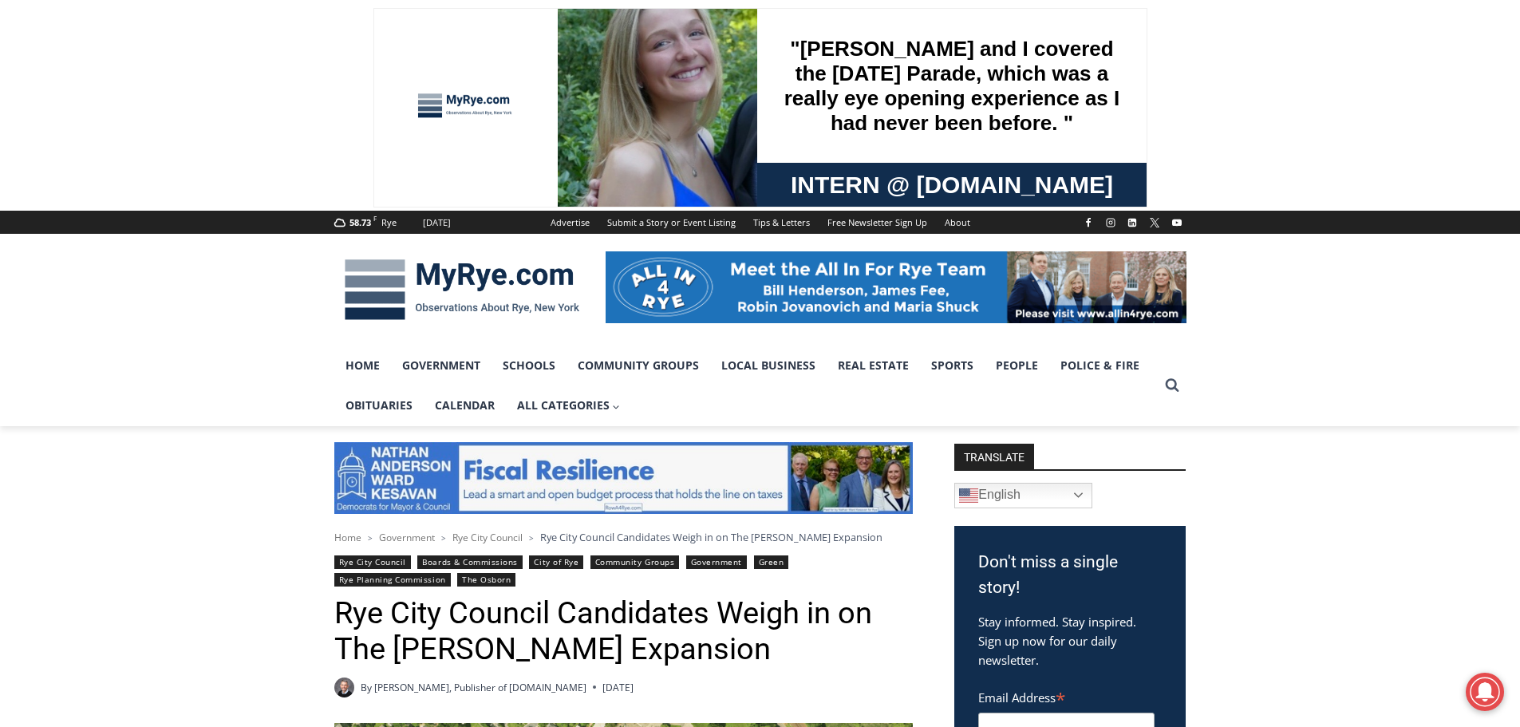 This screenshot has width=1520, height=727. I want to click on p: Stay informed. Stay inspired. Sign up now for our daily newsletter., so click(1070, 641).